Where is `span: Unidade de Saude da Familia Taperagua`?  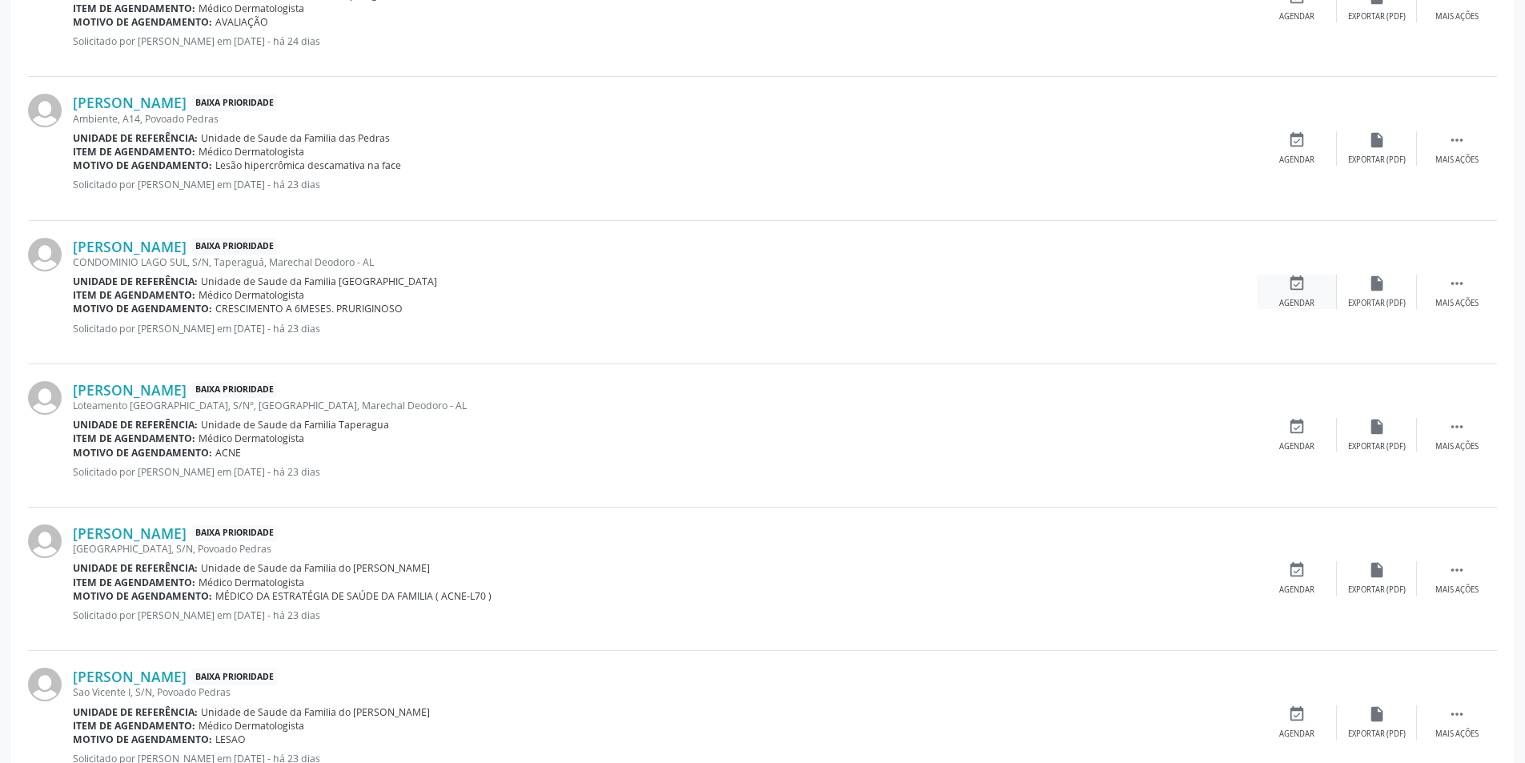
span: Unidade de Saude da Familia Taperagua is located at coordinates (295, 424).